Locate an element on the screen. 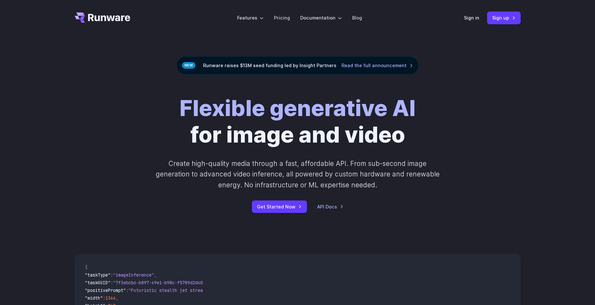  span: "taskUUID" is located at coordinates (98, 283).